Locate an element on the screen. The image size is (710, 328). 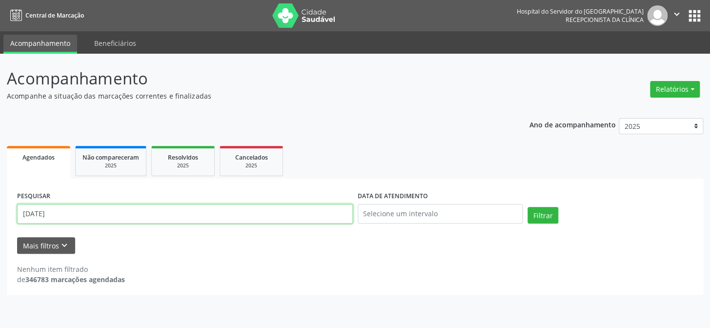
p: Ano de acompanhamento is located at coordinates (572, 124).